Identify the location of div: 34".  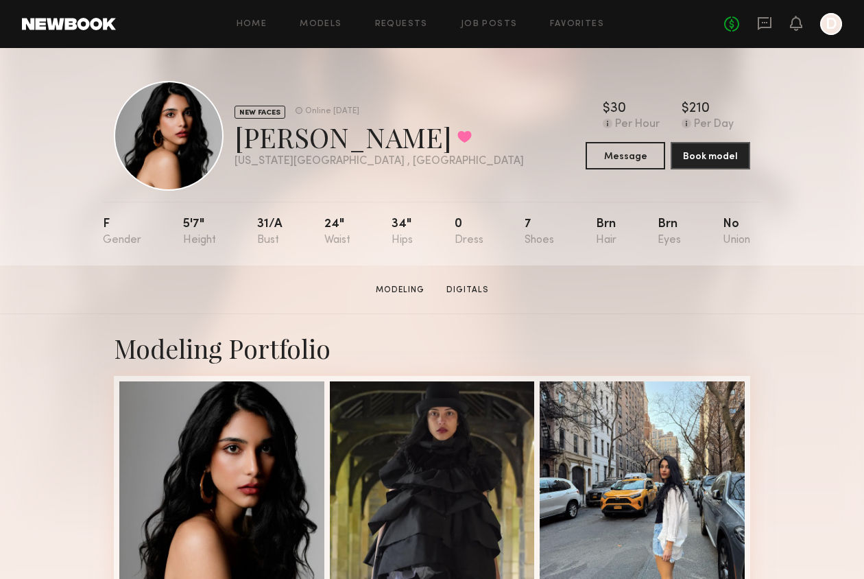
(402, 232).